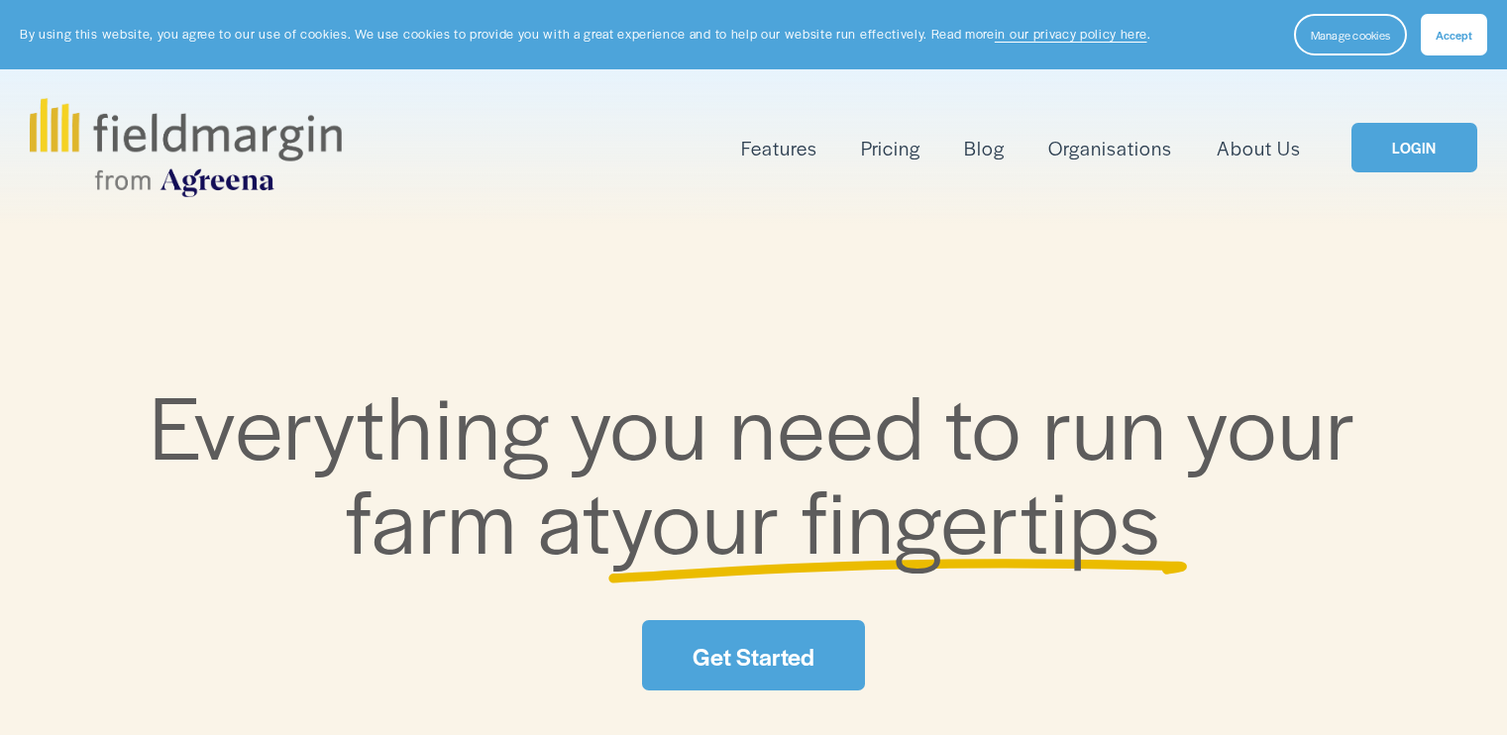 This screenshot has width=1507, height=735. I want to click on a: About Us, so click(1258, 148).